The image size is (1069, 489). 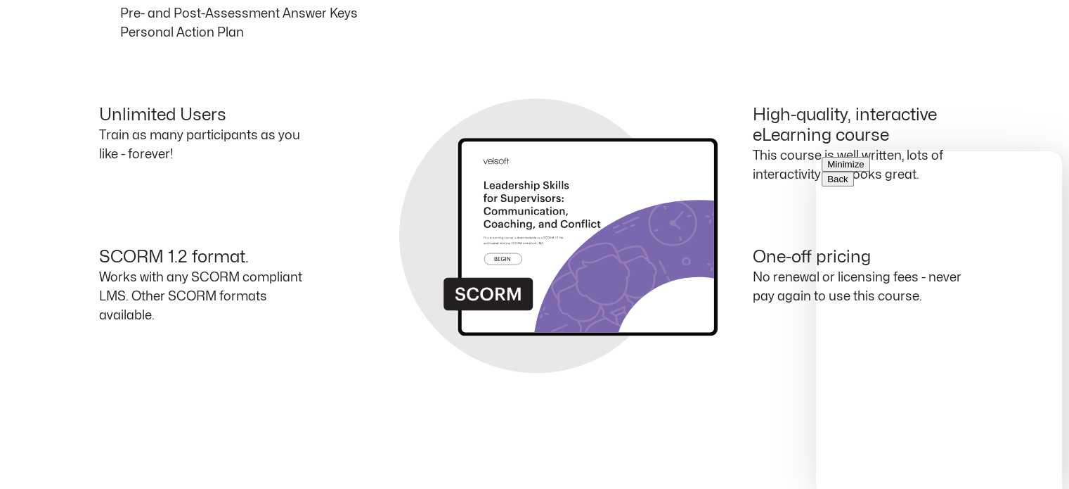 What do you see at coordinates (546, 32) in the screenshot?
I see `p: Personal Action Plan` at bounding box center [546, 32].